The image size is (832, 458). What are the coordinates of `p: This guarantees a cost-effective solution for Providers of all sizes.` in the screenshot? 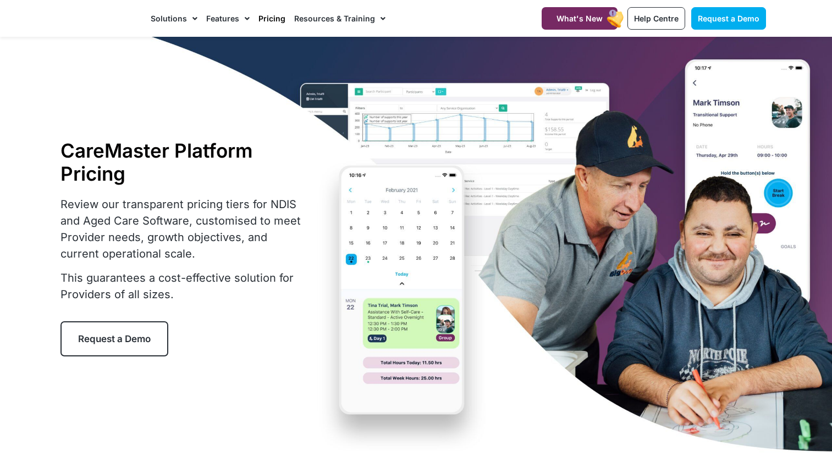 It's located at (184, 286).